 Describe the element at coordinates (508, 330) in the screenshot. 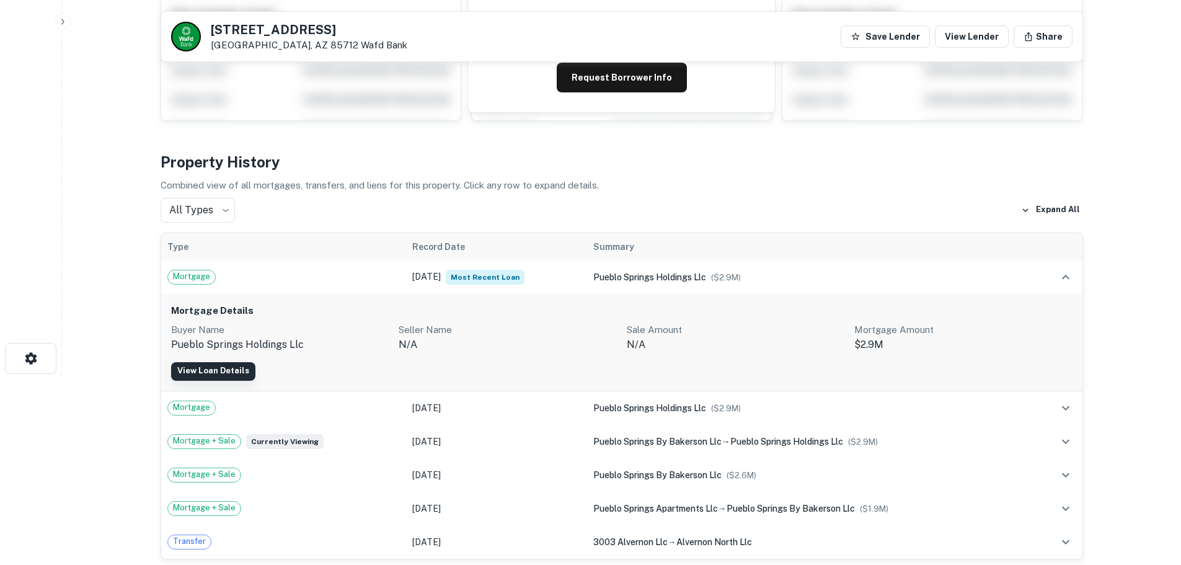

I see `p: Seller Name` at that location.